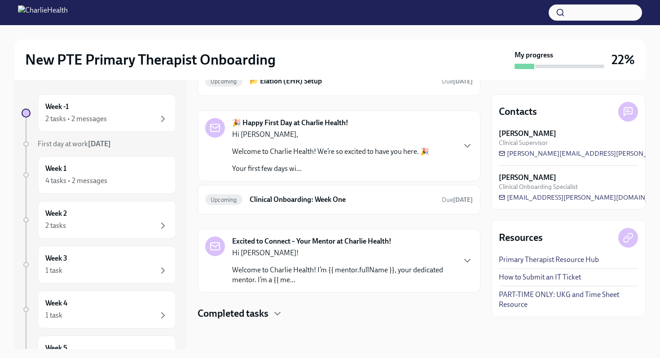 This screenshot has width=660, height=358. I want to click on a: Week -12 tasks • 2 messages, so click(99, 113).